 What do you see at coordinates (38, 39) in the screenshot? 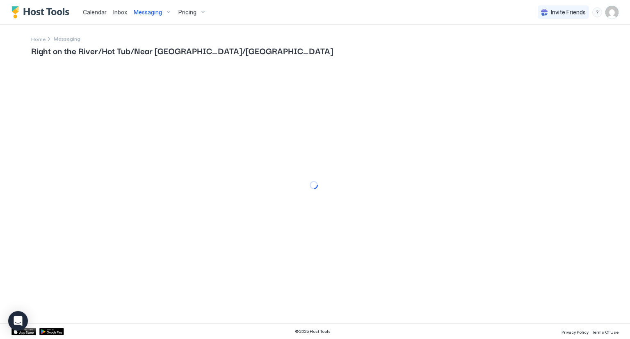
I see `span: Home` at bounding box center [38, 39].